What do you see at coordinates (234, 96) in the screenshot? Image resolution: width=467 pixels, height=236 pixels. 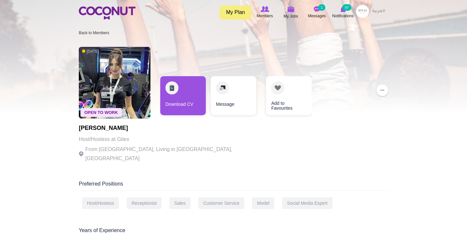 I see `a: Message` at bounding box center [234, 96].